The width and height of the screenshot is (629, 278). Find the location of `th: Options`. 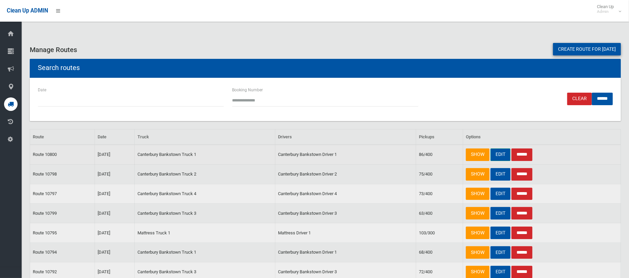

th: Options is located at coordinates (542, 137).